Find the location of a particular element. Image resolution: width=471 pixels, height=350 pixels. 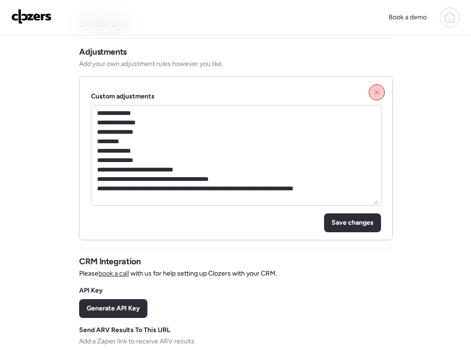

h3: CRM Integration is located at coordinates (110, 261).